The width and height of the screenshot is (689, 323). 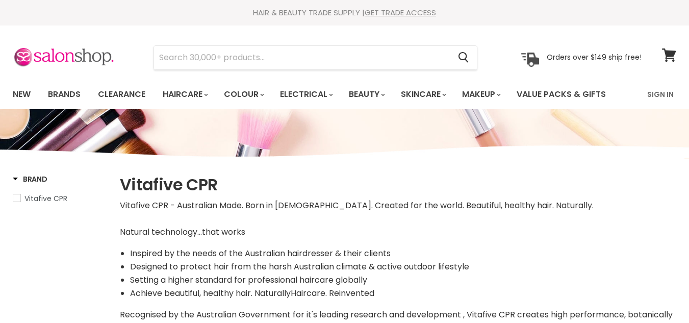 I want to click on a: Brands, so click(x=64, y=94).